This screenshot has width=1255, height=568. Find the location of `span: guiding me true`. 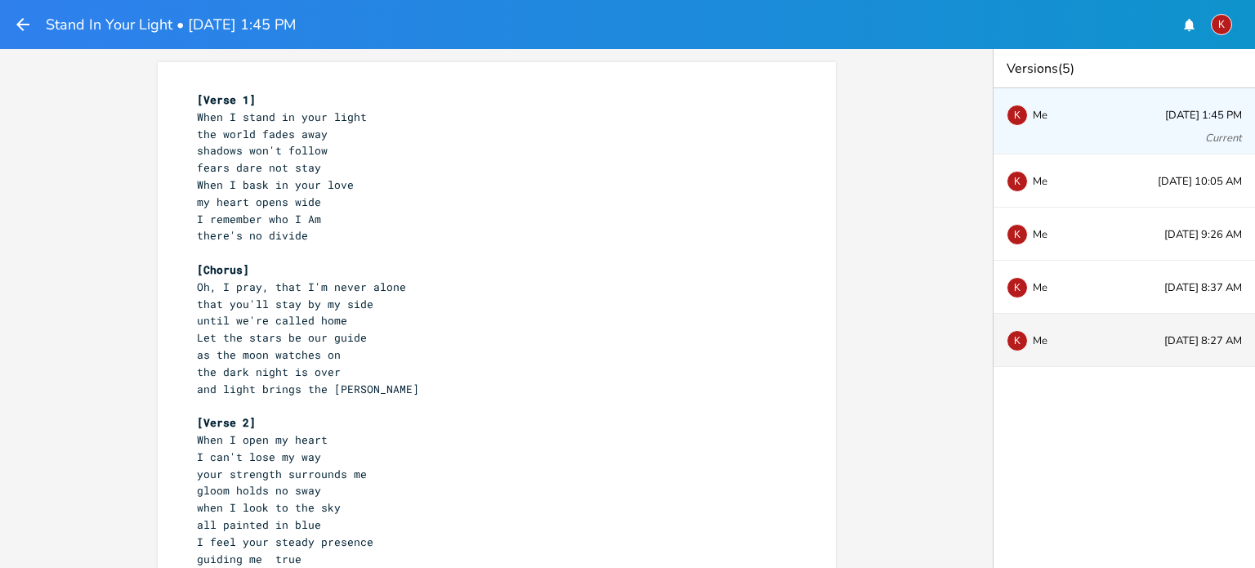

span: guiding me true is located at coordinates (249, 559).